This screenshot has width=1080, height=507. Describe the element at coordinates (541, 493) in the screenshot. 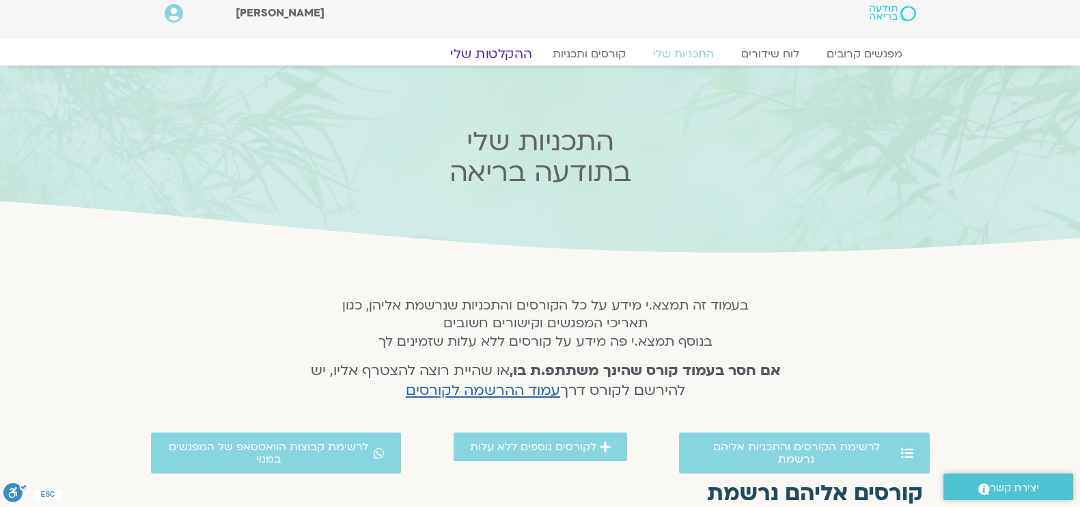

I see `h2: קורסים אליהם נרשמת` at that location.